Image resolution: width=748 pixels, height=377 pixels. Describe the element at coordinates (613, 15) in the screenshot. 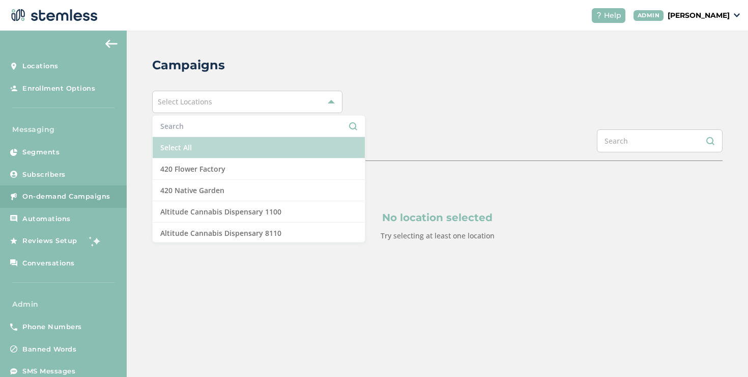

I see `span: Help` at that location.